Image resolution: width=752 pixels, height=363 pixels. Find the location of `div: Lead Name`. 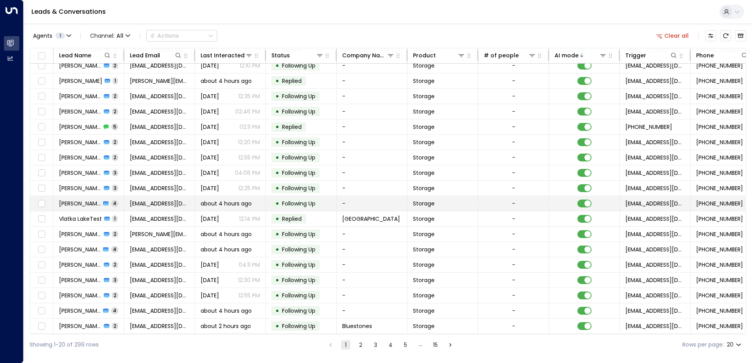

div: Lead Name is located at coordinates (75, 55).